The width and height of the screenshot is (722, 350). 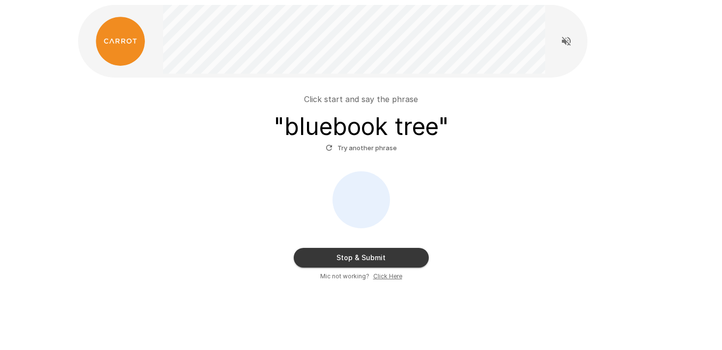 I want to click on button: Try another phrase, so click(x=361, y=148).